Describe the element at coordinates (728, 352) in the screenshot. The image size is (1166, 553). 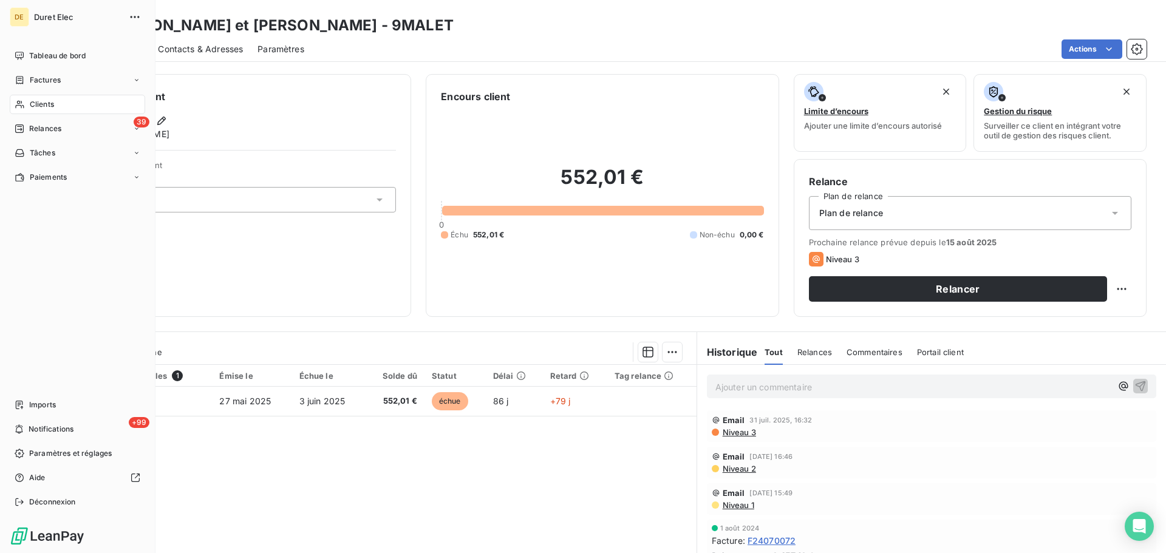
I see `h6: Historique` at that location.